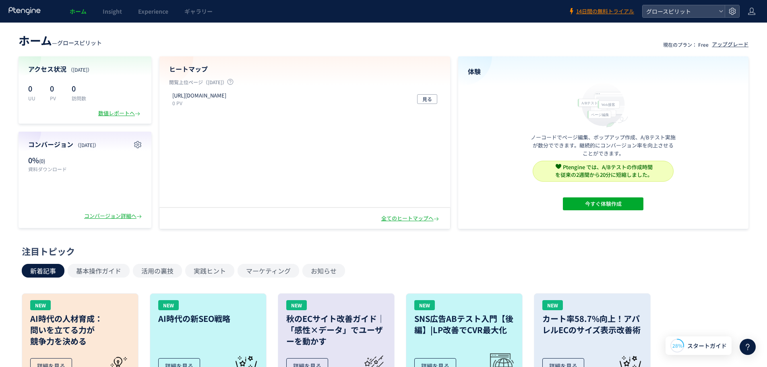 The height and width of the screenshot is (367, 767). I want to click on p: 0 PV, so click(201, 103).